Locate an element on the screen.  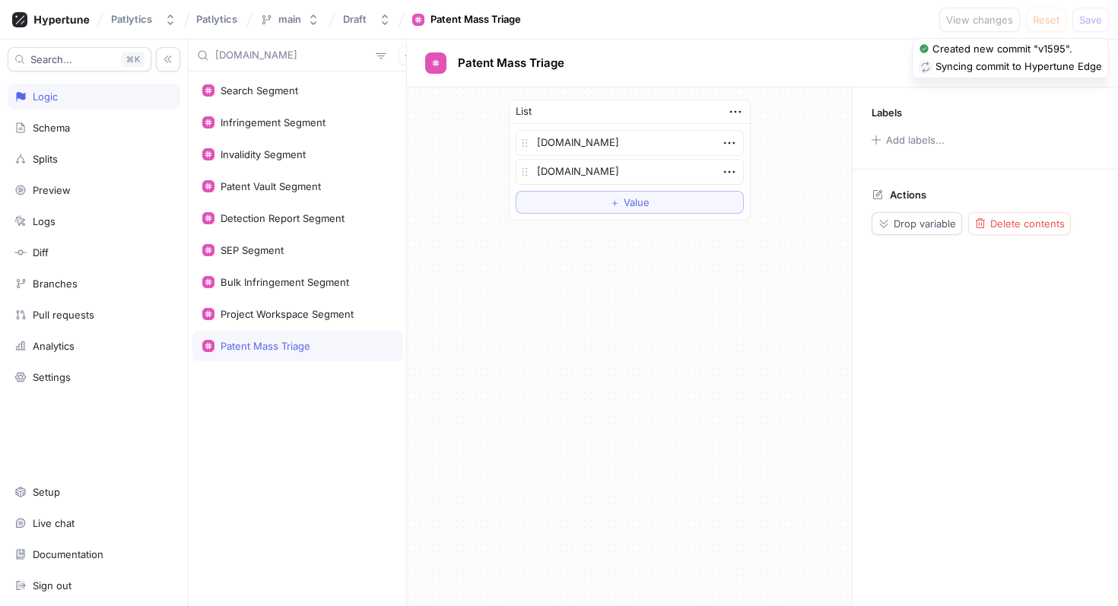
div: Settings is located at coordinates (52, 377).